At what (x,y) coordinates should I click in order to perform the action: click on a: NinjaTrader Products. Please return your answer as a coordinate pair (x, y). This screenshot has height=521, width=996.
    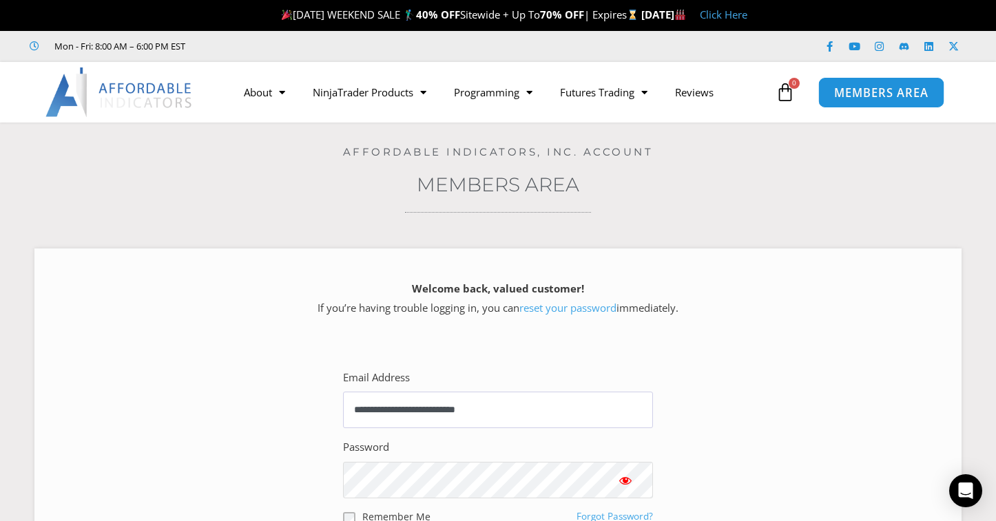
    Looking at the image, I should click on (369, 92).